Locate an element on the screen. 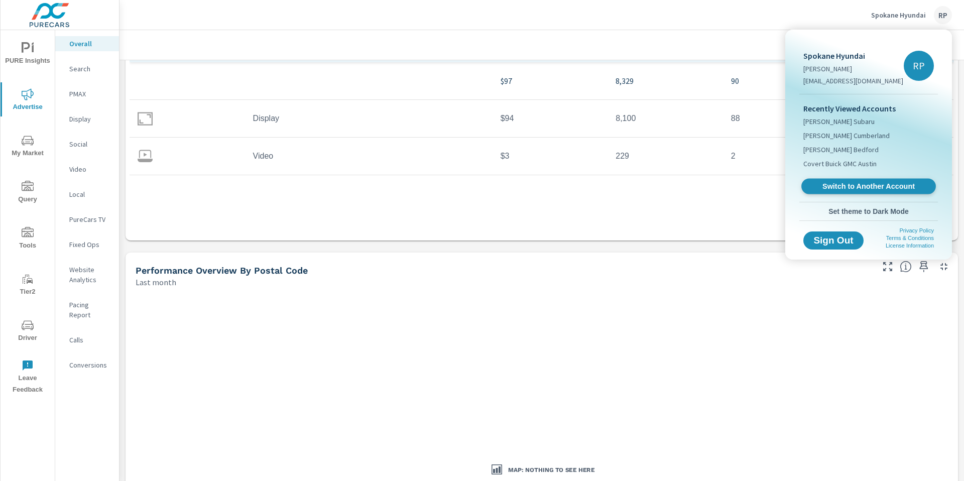  a: Terms & Conditions is located at coordinates (910, 238).